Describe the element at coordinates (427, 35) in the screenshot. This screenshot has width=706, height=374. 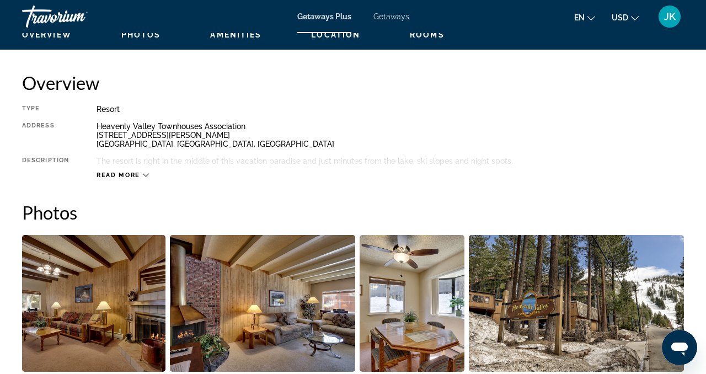
I see `span: Rooms` at that location.